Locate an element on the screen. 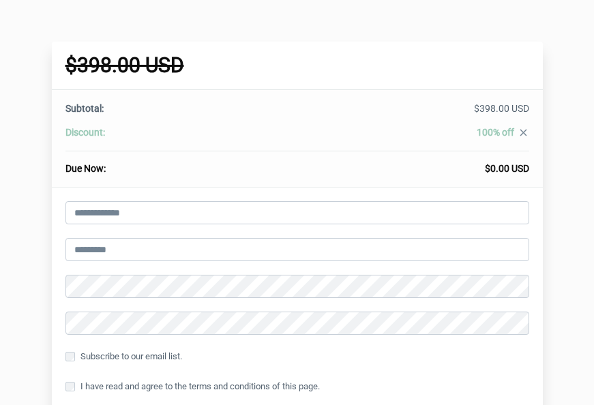  span: Subtotal: is located at coordinates (85, 108).